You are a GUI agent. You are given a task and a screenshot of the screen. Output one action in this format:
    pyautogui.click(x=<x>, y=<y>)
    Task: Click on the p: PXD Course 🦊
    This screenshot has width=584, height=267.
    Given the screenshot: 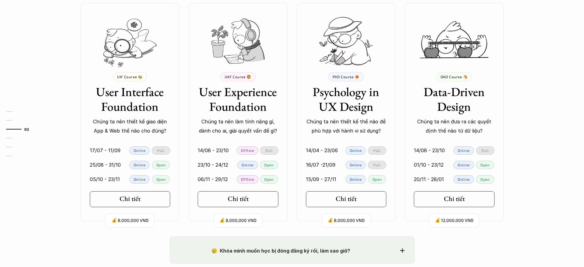 What is the action you would take?
    pyautogui.click(x=346, y=77)
    